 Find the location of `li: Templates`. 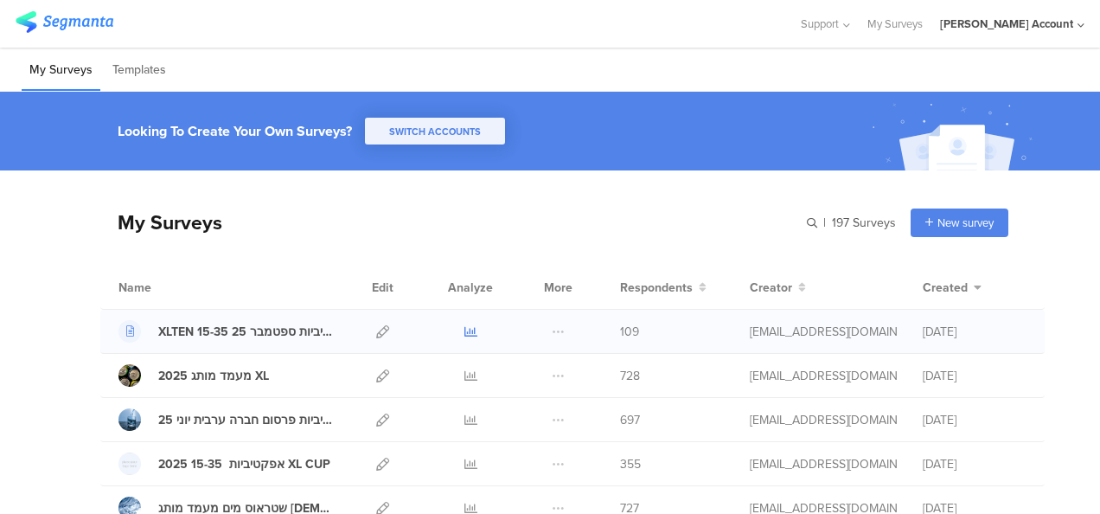

li: Templates is located at coordinates (139, 70).